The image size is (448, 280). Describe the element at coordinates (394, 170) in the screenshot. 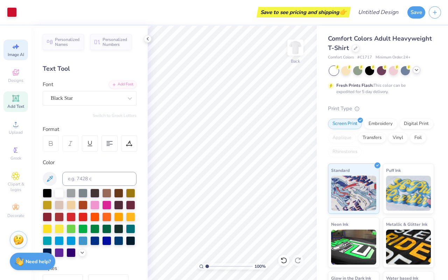

I see `span: Puff Ink` at that location.